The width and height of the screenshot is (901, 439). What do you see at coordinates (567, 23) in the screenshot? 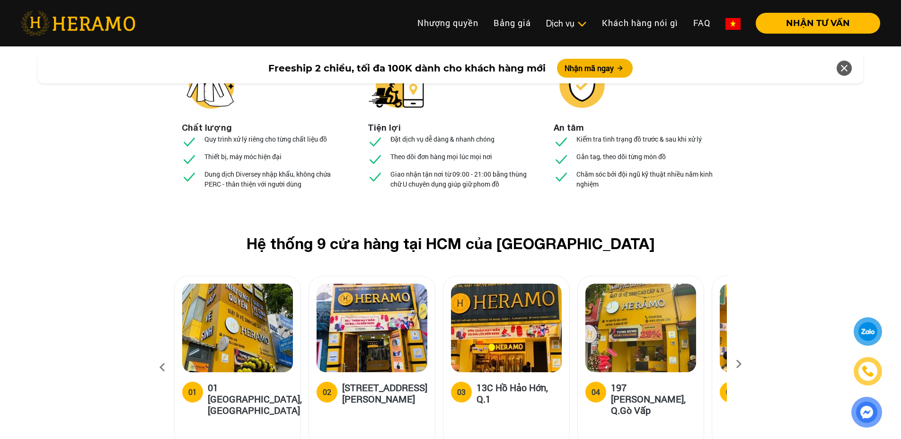
I see `div: Dịch vụ` at bounding box center [567, 23].